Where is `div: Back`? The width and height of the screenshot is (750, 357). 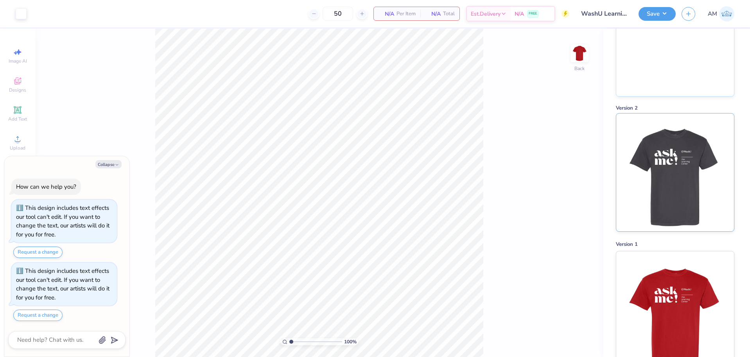 div: Back is located at coordinates (579, 68).